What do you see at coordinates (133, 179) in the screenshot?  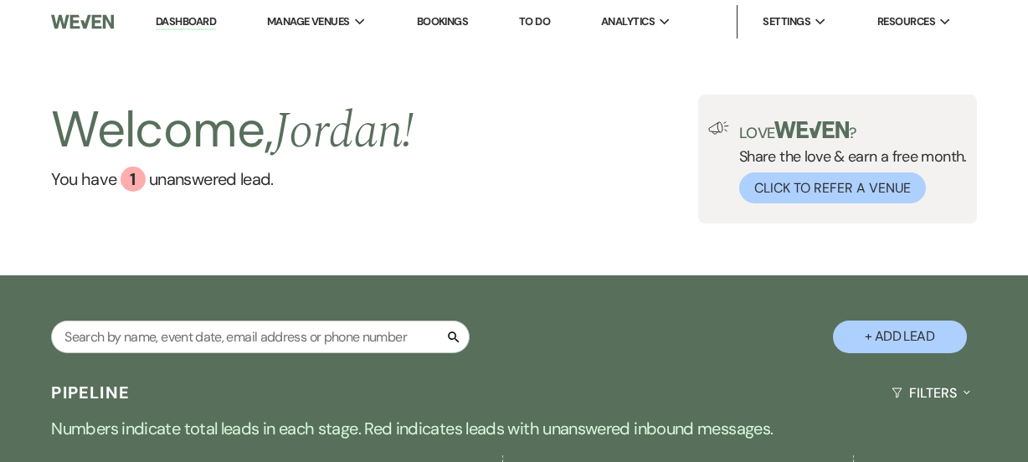 I see `div: 1` at bounding box center [133, 179].